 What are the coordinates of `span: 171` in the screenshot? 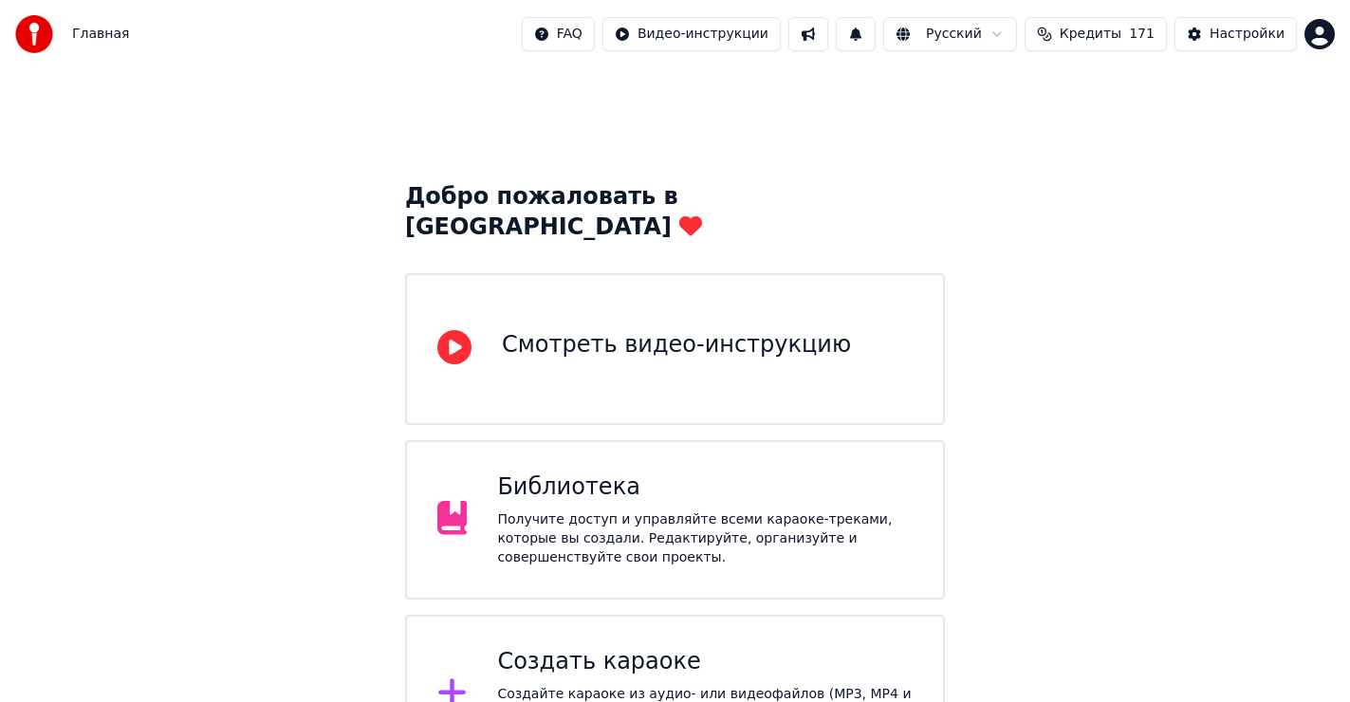 It's located at (1141, 34).